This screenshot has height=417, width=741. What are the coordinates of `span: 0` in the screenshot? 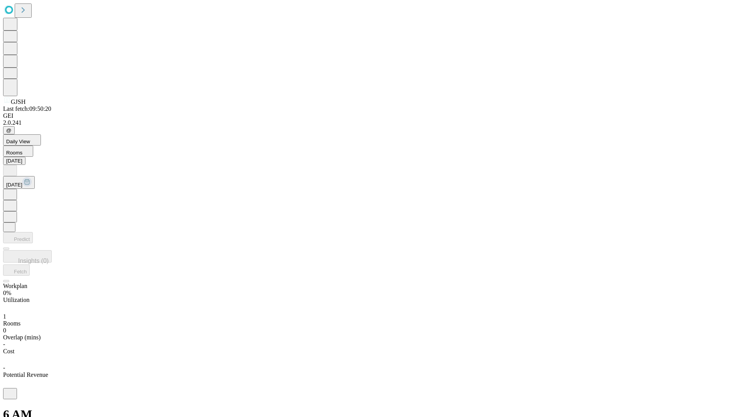 It's located at (5, 330).